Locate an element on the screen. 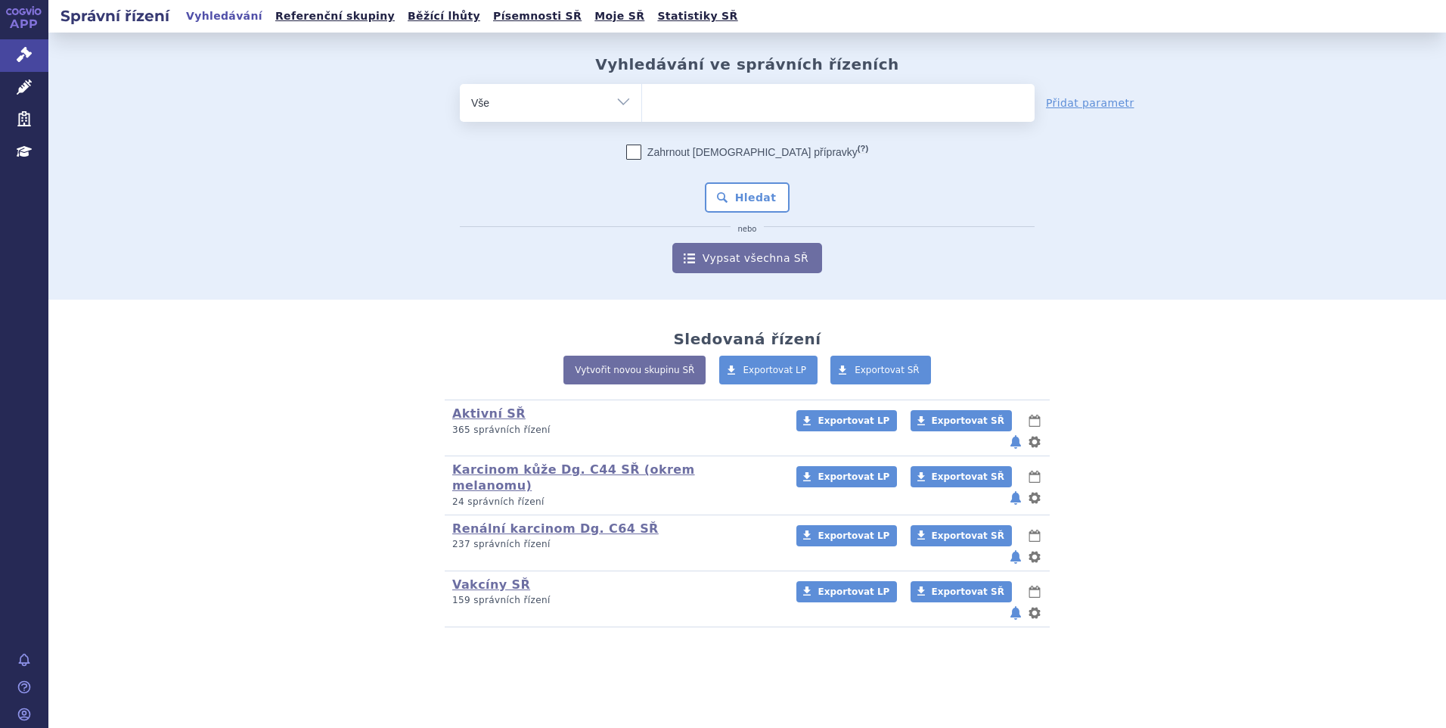 The image size is (1446, 728). i: nebo is located at coordinates (747, 229).